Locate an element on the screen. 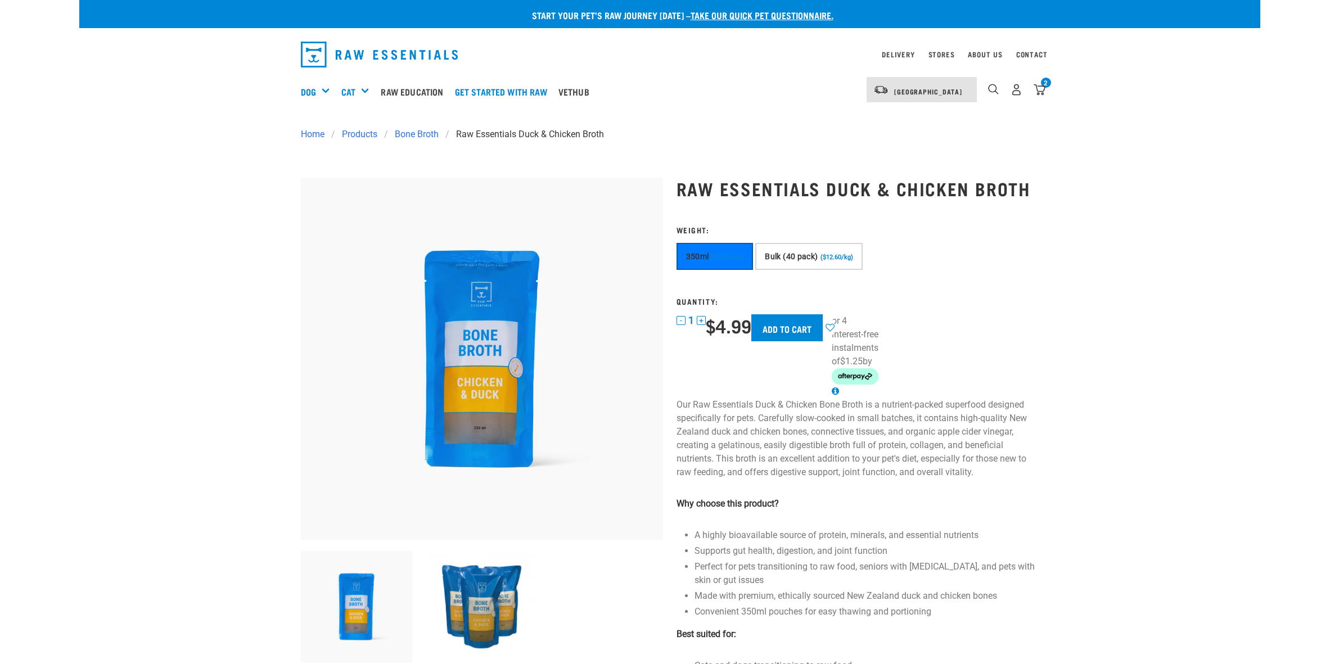 Image resolution: width=1339 pixels, height=664 pixels. div: $4.99 is located at coordinates (728, 326).